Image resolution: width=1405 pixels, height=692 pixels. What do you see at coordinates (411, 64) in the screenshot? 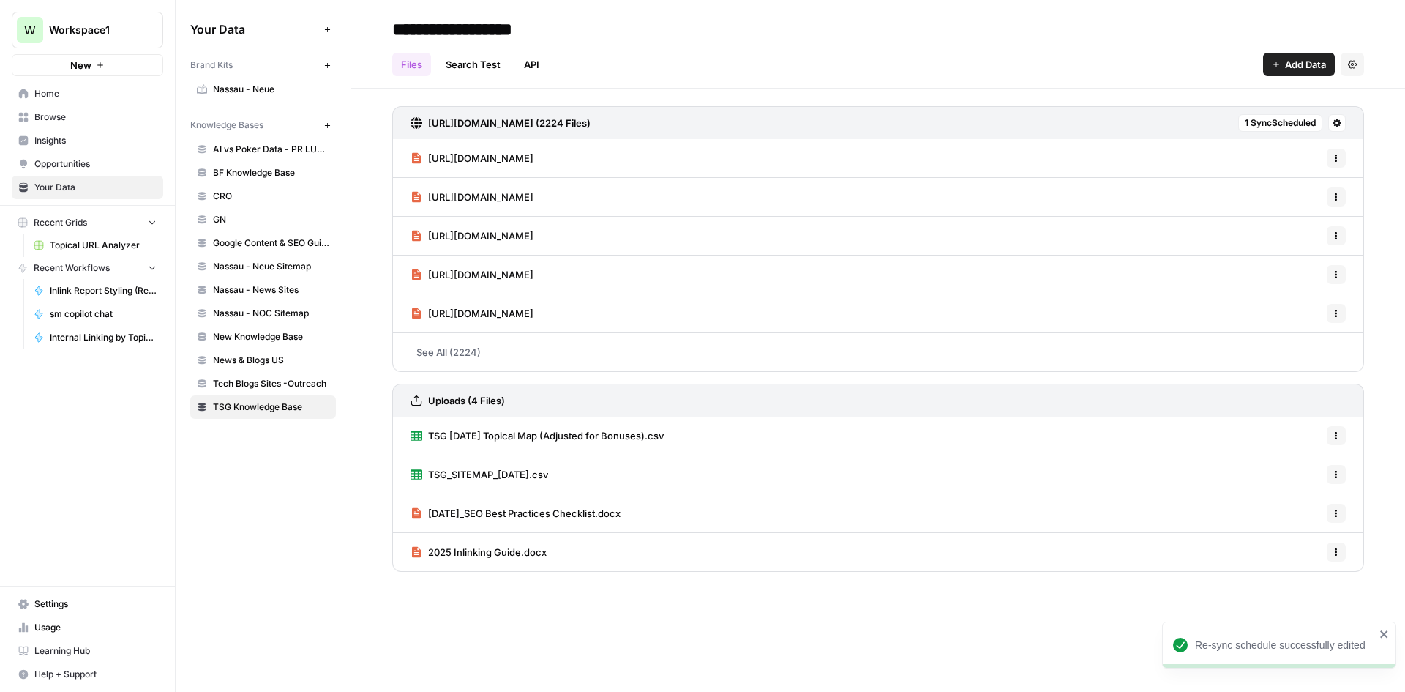
I see `a: Files` at bounding box center [411, 64].